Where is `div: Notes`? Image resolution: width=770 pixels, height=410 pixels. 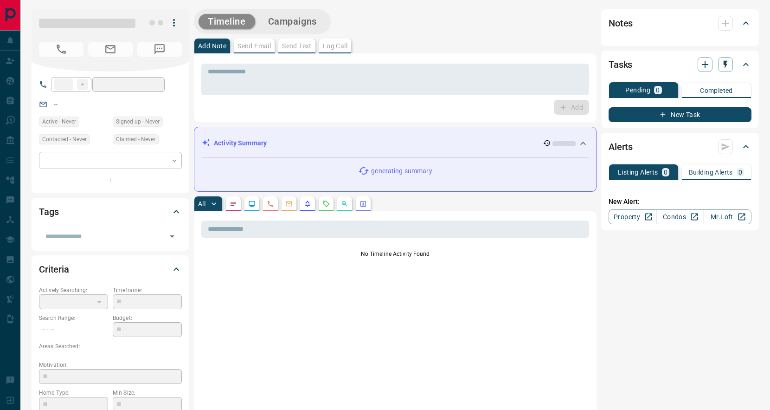 div: Notes is located at coordinates (680, 23).